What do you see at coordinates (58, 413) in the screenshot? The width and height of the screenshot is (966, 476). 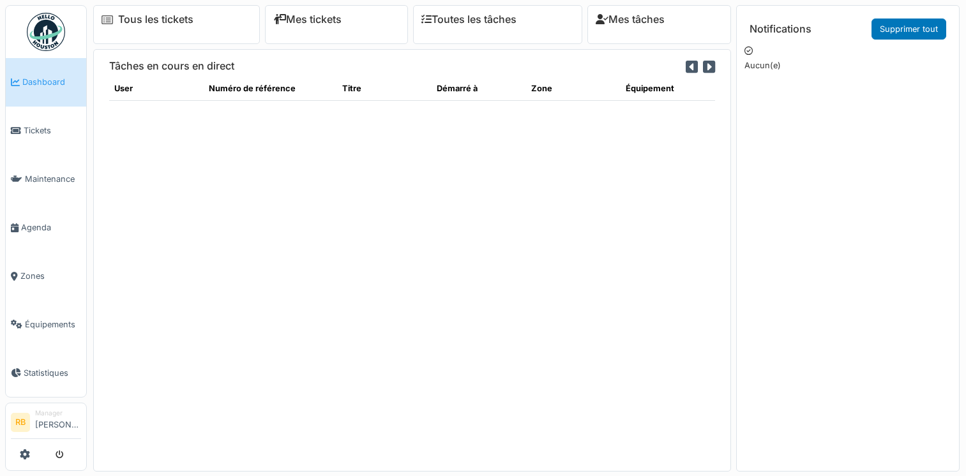 I see `div: Manager` at bounding box center [58, 413].